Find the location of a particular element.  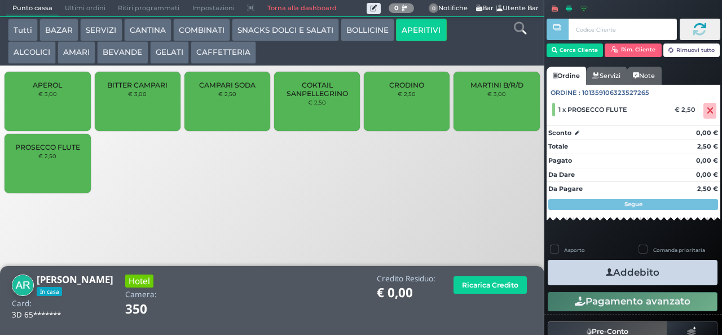

span: 101359106323527265 is located at coordinates (616, 93).